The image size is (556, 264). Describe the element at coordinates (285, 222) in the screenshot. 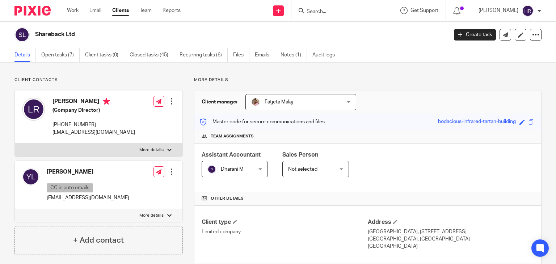

I see `h4: Client type` at that location.